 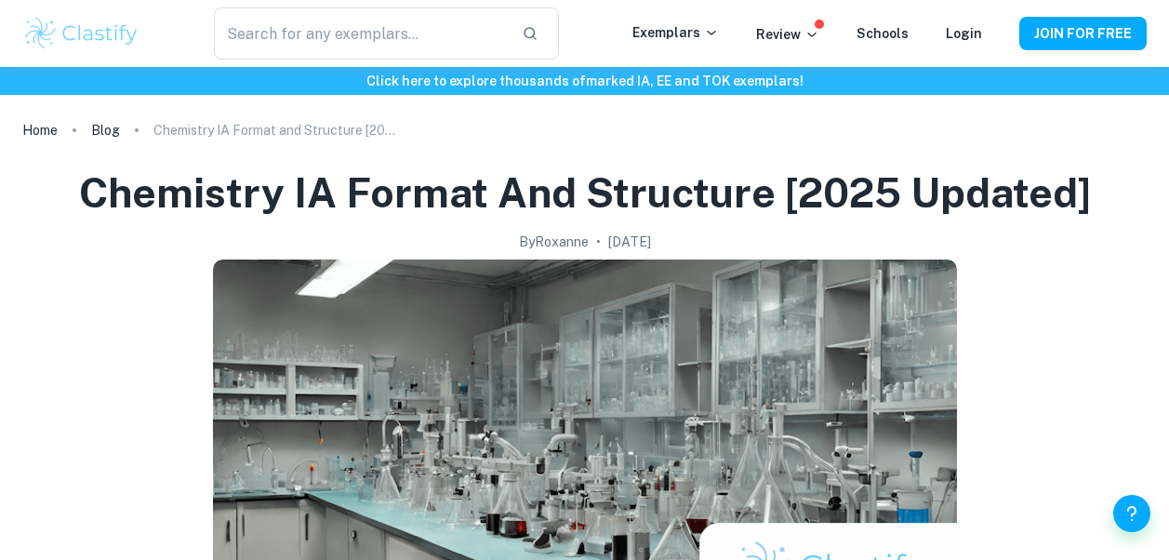 I want to click on h1: Chemistry IA Format and Structure [2025 updated], so click(x=585, y=192).